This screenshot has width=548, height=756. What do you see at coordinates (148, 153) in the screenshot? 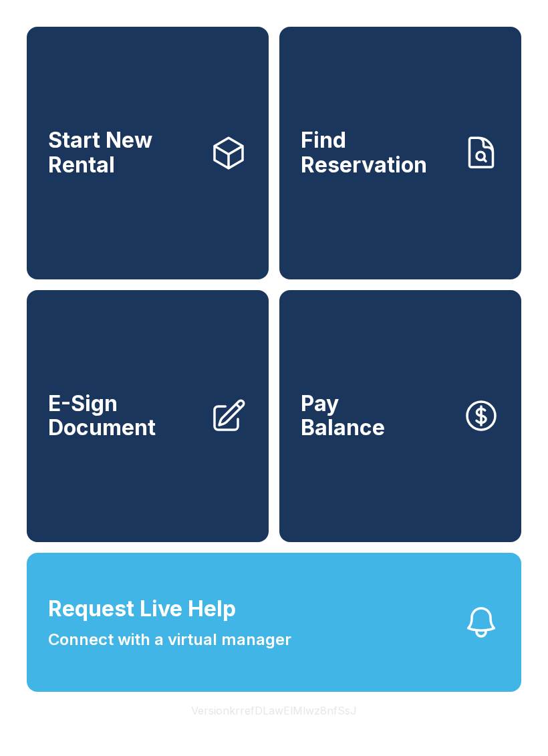
I see `a: Start New Rental` at bounding box center [148, 153].